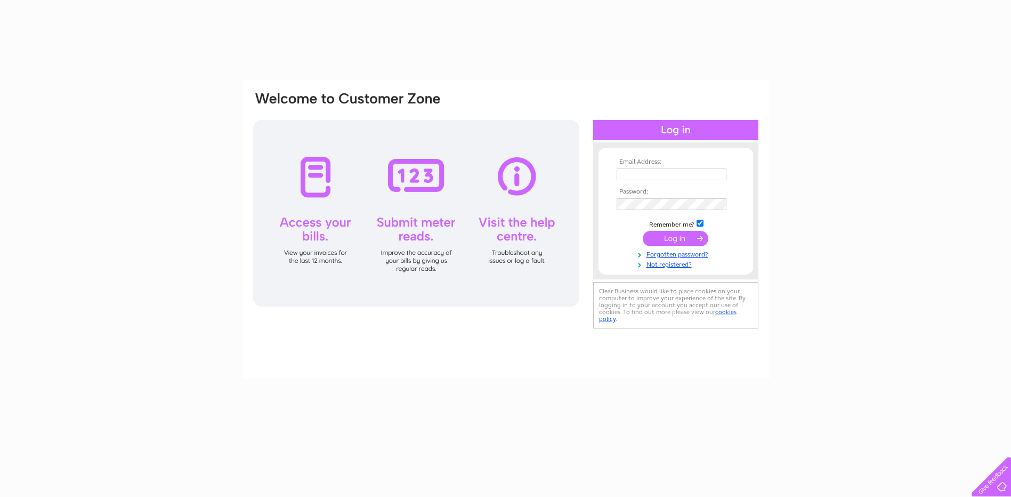  Describe the element at coordinates (676, 162) in the screenshot. I see `th: Email Address:` at that location.